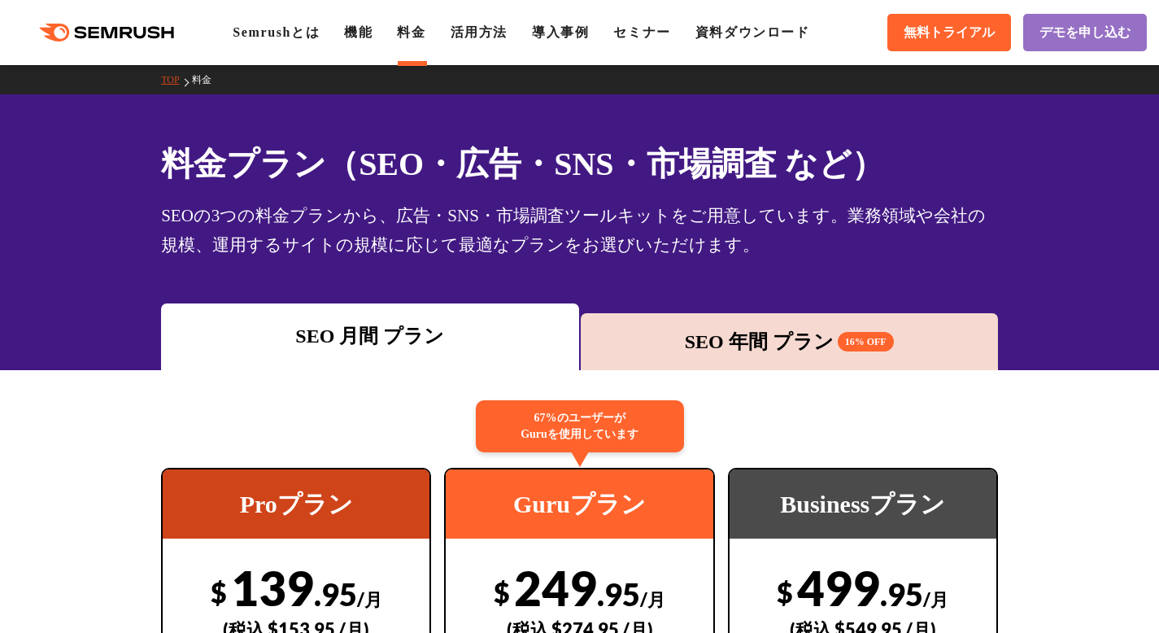 This screenshot has width=1159, height=633. What do you see at coordinates (579, 163) in the screenshot?
I see `h1: 料金プラン（SEO・広告・SNS・市場調査 など）` at bounding box center [579, 163].